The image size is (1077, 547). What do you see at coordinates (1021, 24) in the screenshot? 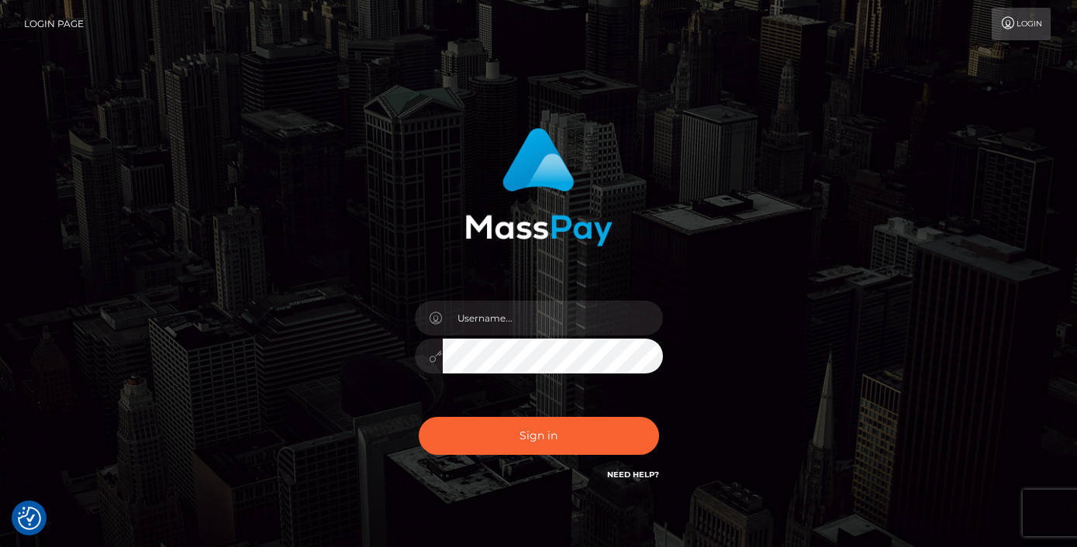
I see `a: Login` at bounding box center [1021, 24].